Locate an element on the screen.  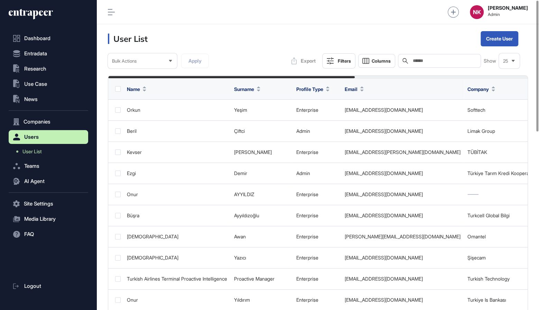
button: AI Agent is located at coordinates (48, 181).